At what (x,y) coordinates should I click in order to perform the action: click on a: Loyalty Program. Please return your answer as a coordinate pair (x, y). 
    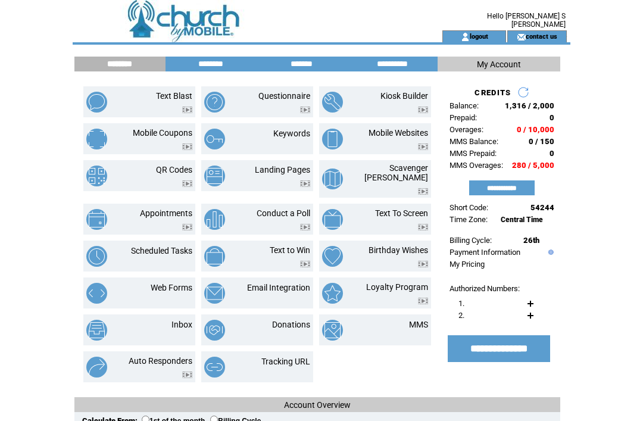
    Looking at the image, I should click on (397, 287).